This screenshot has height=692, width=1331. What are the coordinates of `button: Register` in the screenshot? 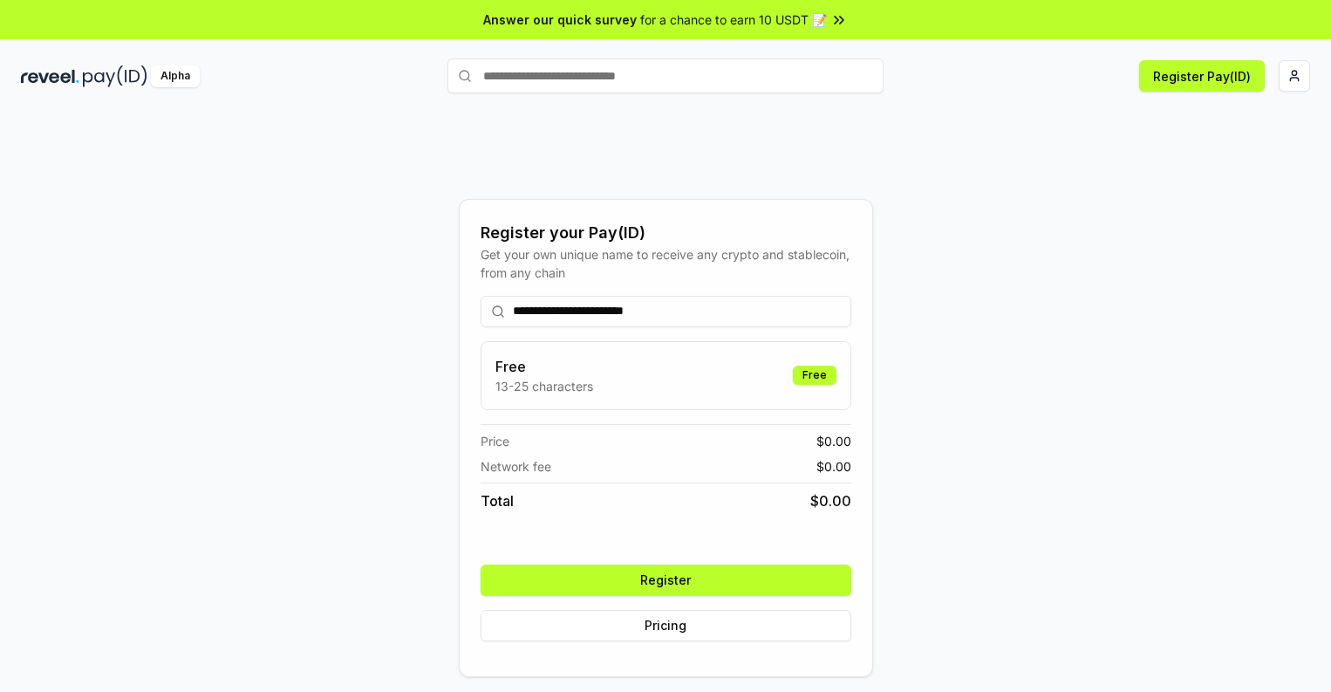 It's located at (666, 580).